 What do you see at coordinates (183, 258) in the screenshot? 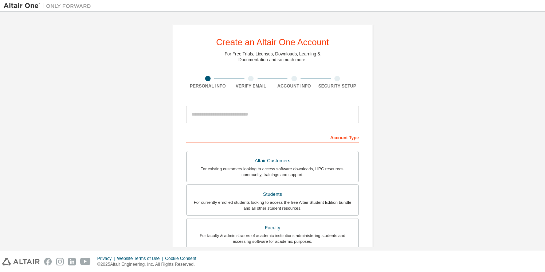
I see `div: Cookie Consent` at bounding box center [183, 258].